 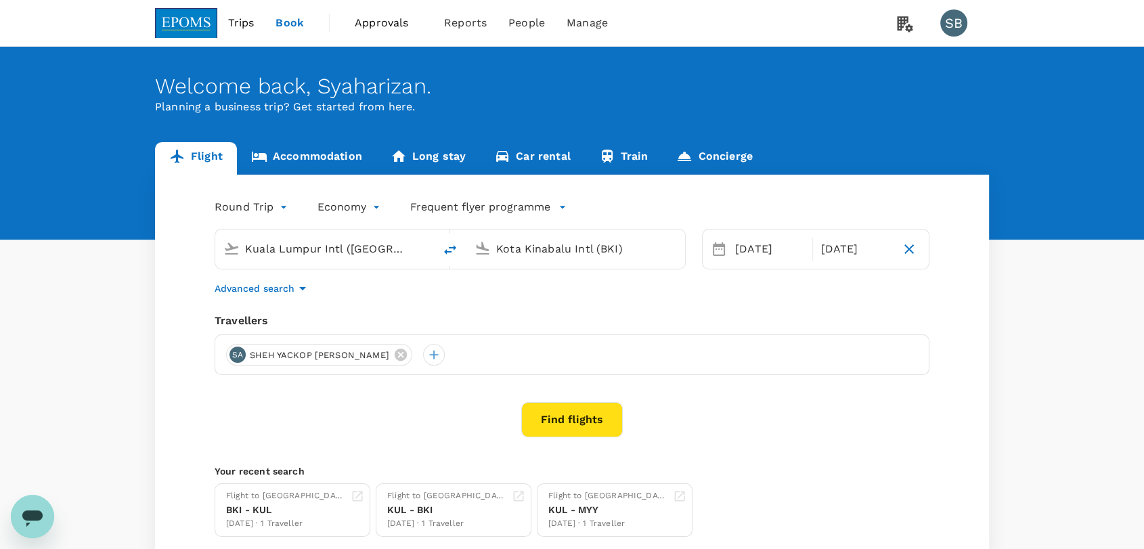 I want to click on div: KUL - BKI, so click(x=447, y=510).